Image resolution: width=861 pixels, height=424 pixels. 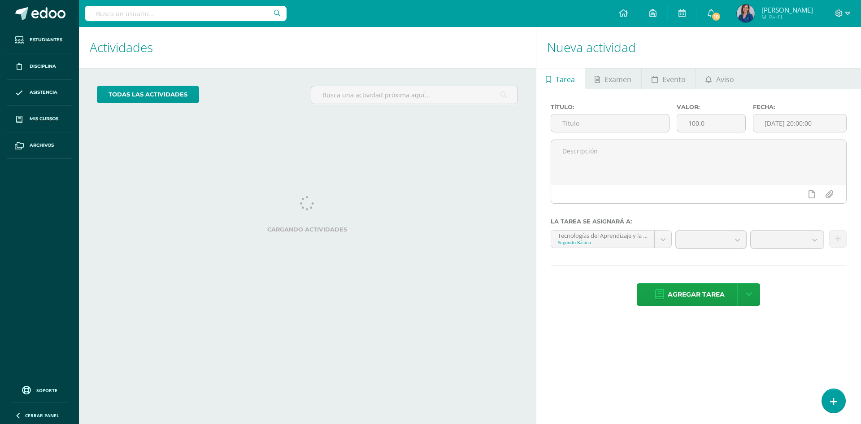 What do you see at coordinates (307, 47) in the screenshot?
I see `h1: Actividades` at bounding box center [307, 47].